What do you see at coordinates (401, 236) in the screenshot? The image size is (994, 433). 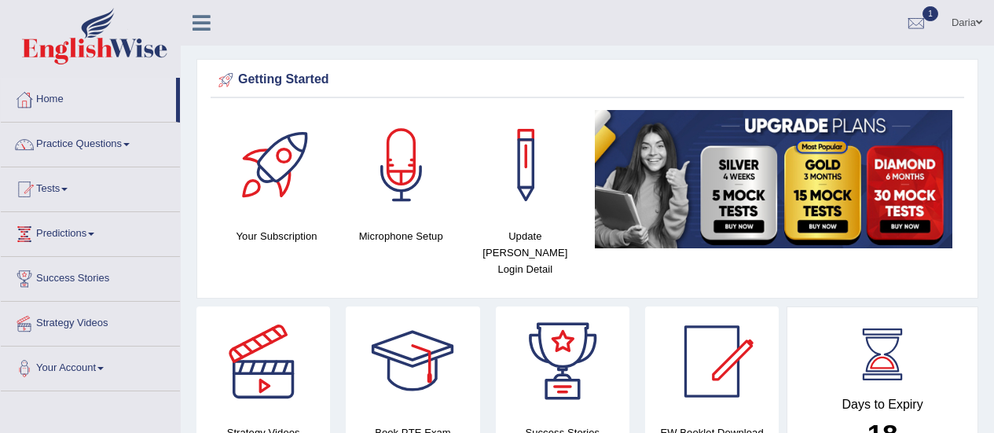 I see `h4: Microphone Setup` at bounding box center [401, 236].